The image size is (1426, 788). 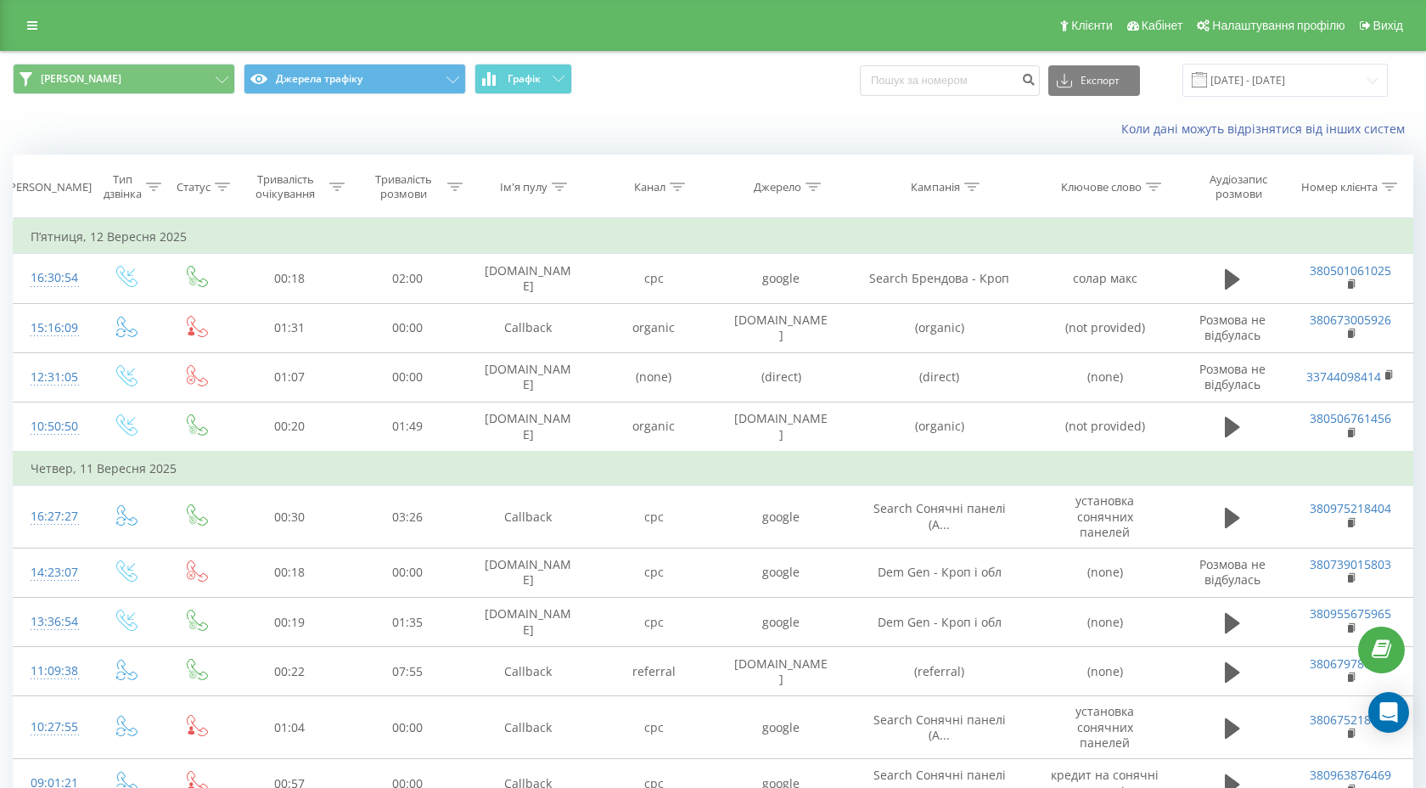 I want to click on td: солар макс, so click(x=1105, y=278).